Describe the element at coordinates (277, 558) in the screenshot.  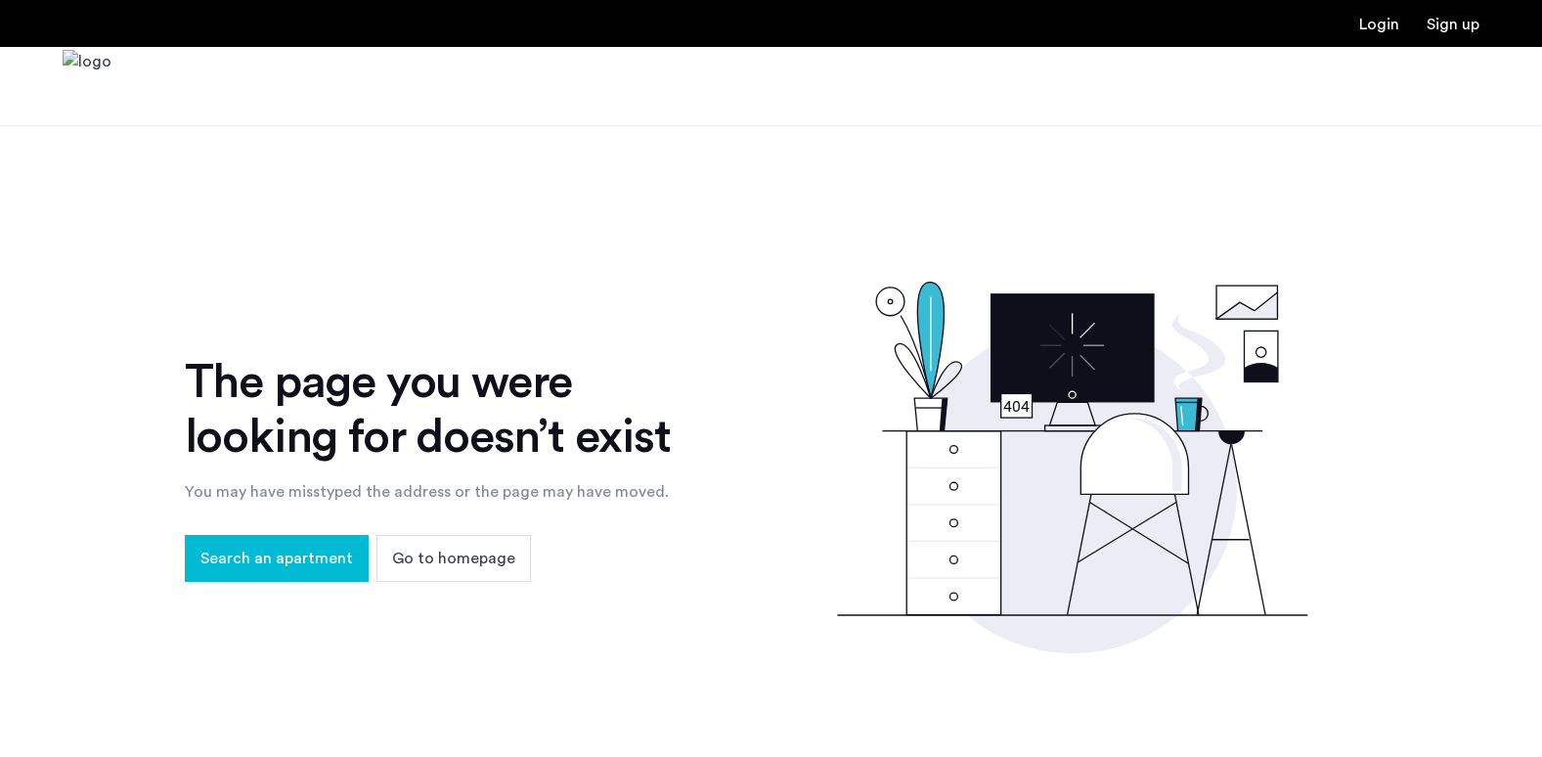
I see `span: Search an apartment` at that location.